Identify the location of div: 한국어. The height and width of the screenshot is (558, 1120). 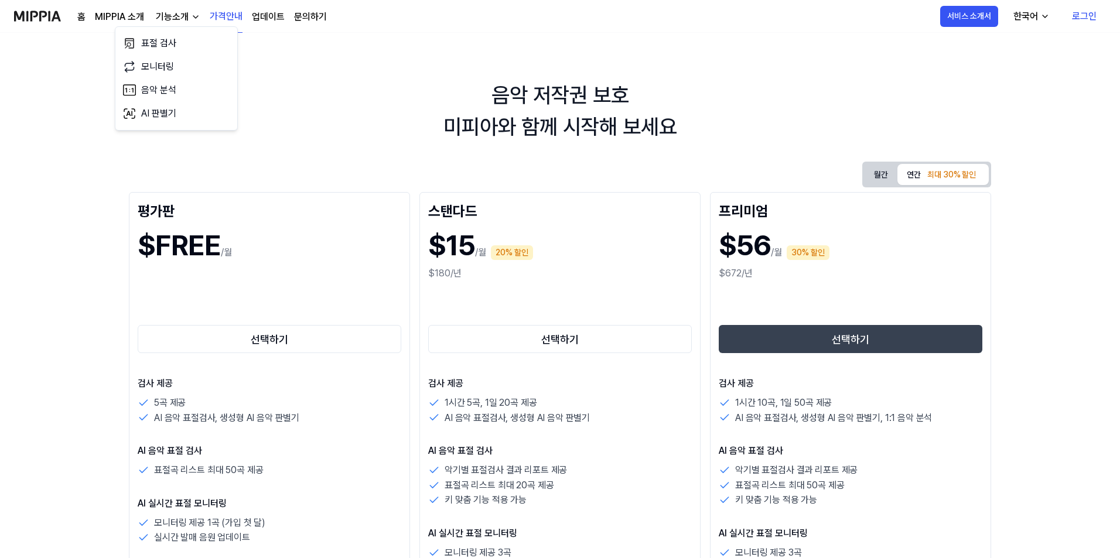
(1026, 16).